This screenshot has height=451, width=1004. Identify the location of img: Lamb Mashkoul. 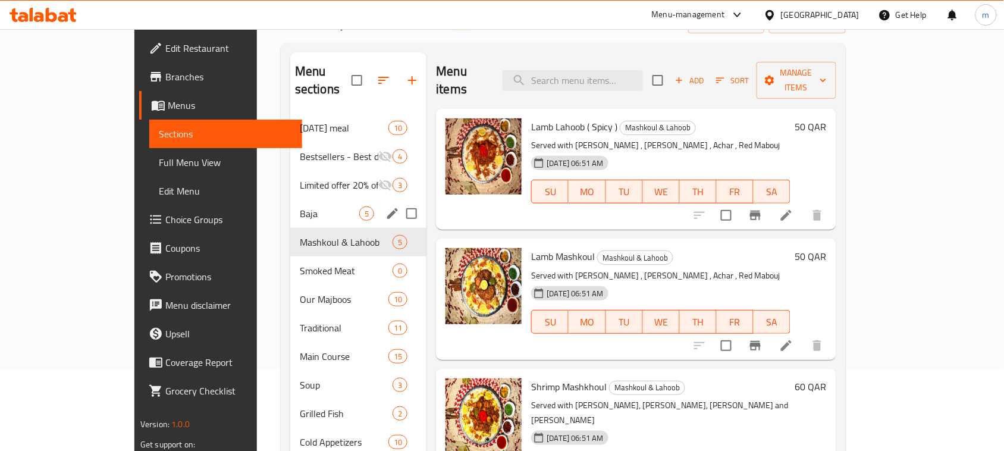
(484, 286).